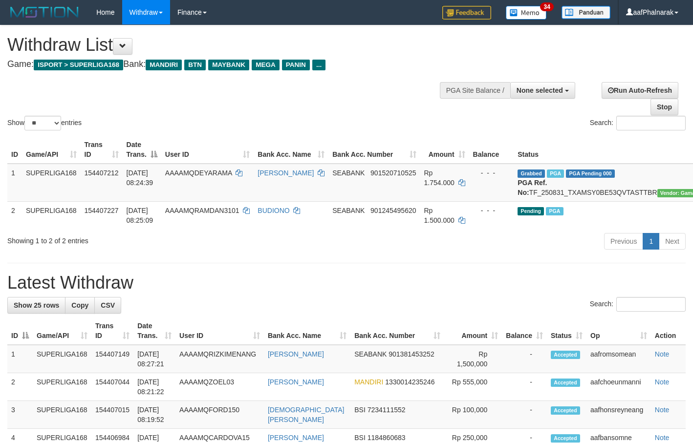  I want to click on div: Showing 1 to 2 of 2 entries, so click(144, 239).